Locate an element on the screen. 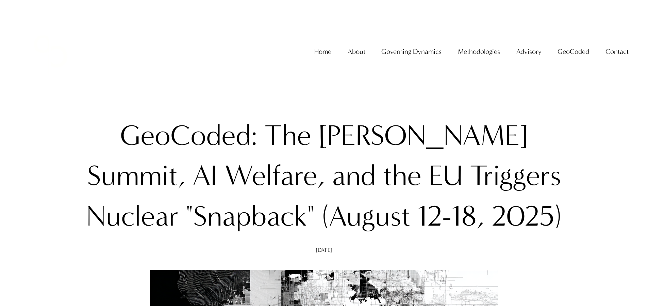  div: (August is located at coordinates (366, 216).